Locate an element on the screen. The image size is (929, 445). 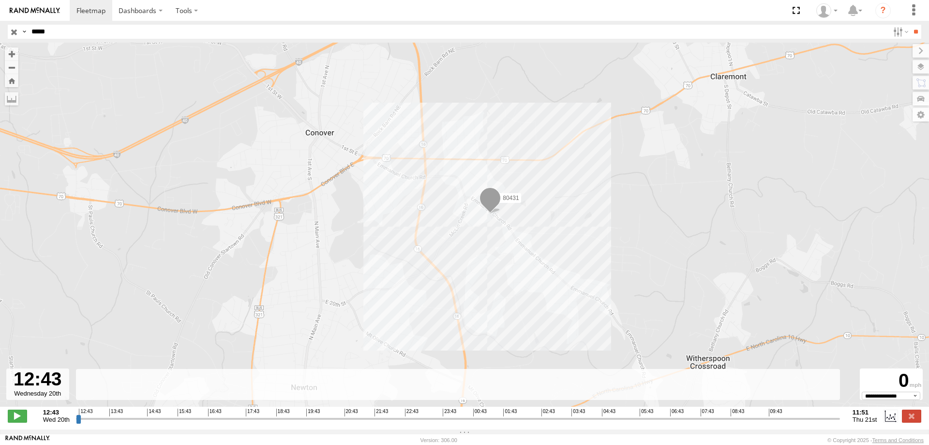
a: Terms and Conditions is located at coordinates (898, 440).